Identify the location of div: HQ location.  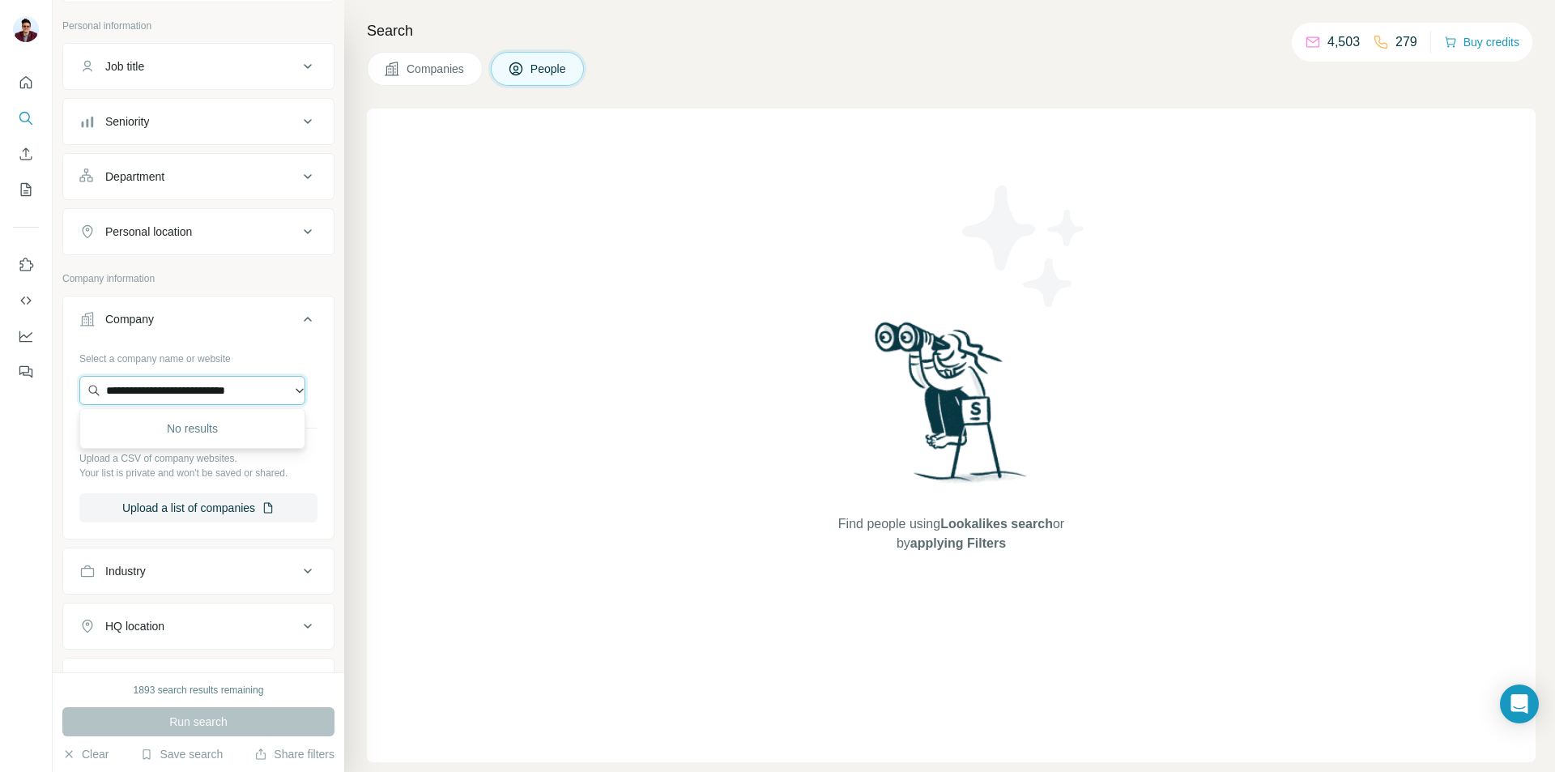
(134, 626).